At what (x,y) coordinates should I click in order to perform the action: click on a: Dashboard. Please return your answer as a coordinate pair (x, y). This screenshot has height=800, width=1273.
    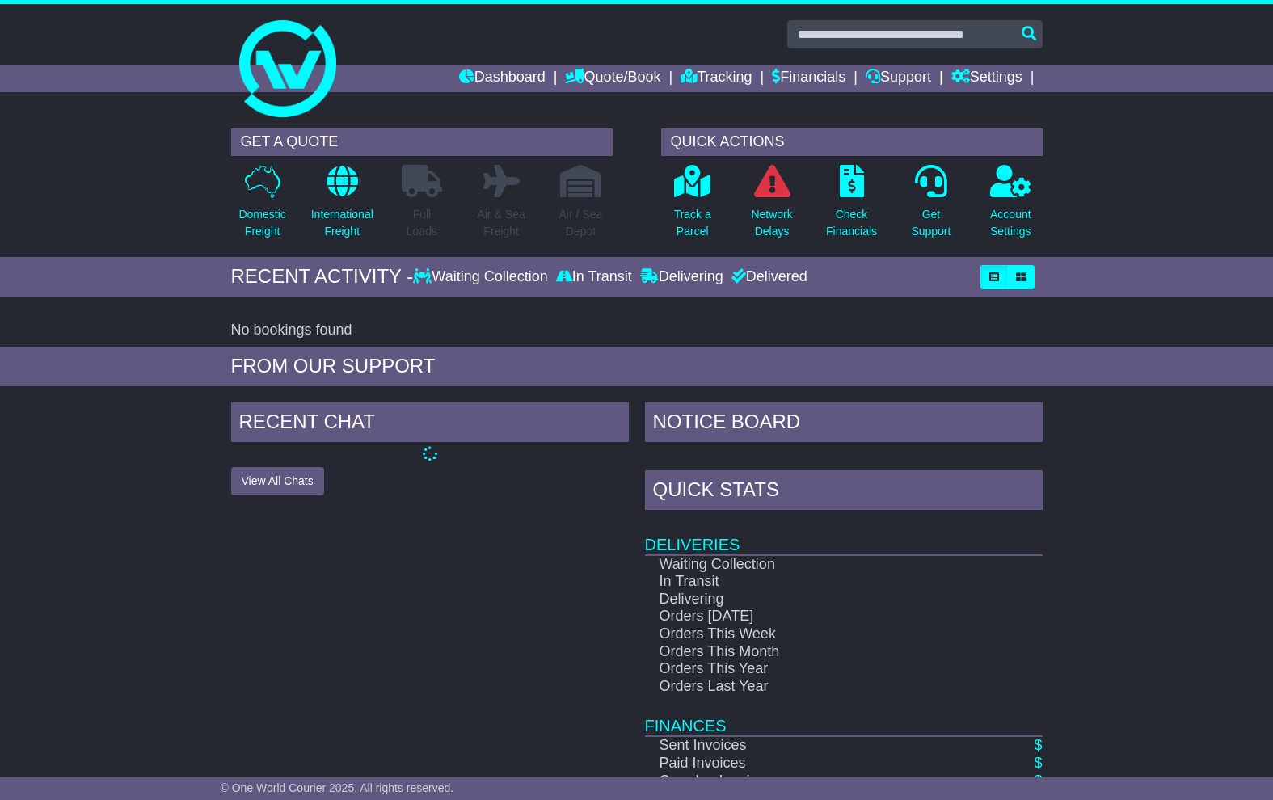
    Looking at the image, I should click on (502, 78).